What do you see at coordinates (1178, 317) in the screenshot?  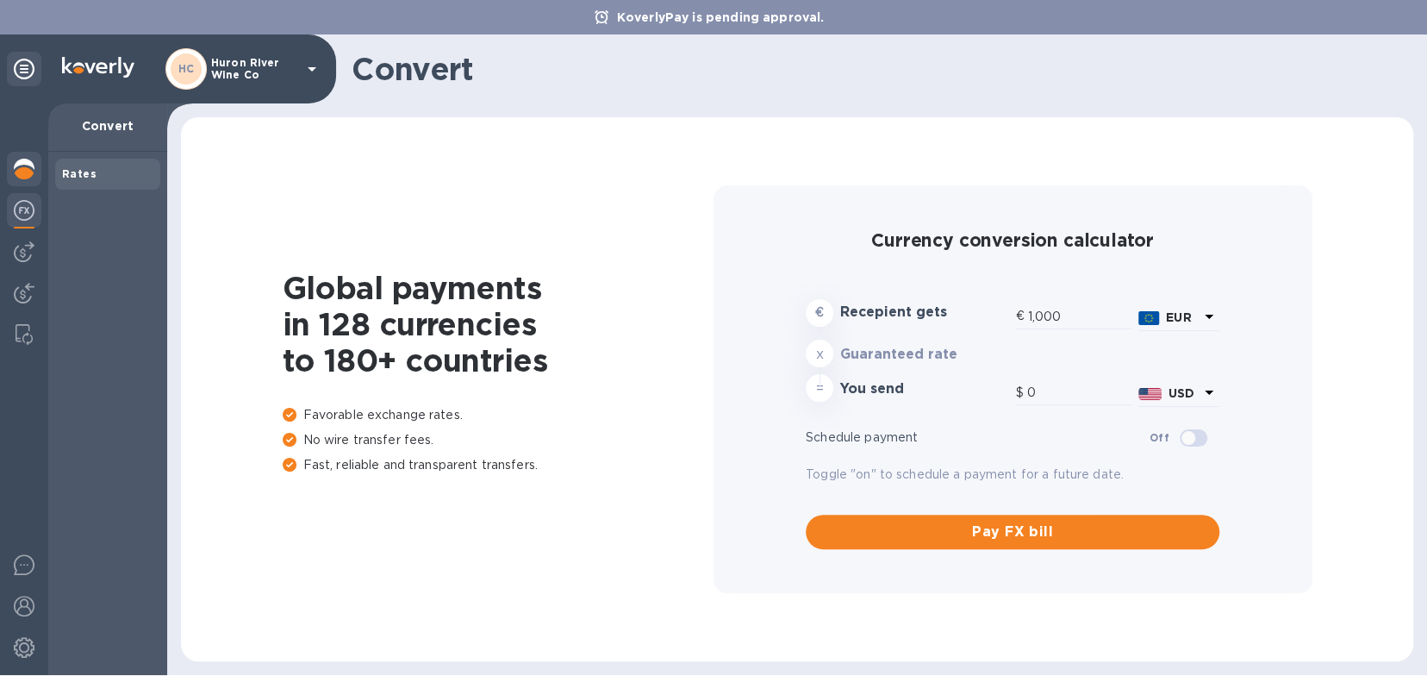 I see `b: EUR` at bounding box center [1178, 317].